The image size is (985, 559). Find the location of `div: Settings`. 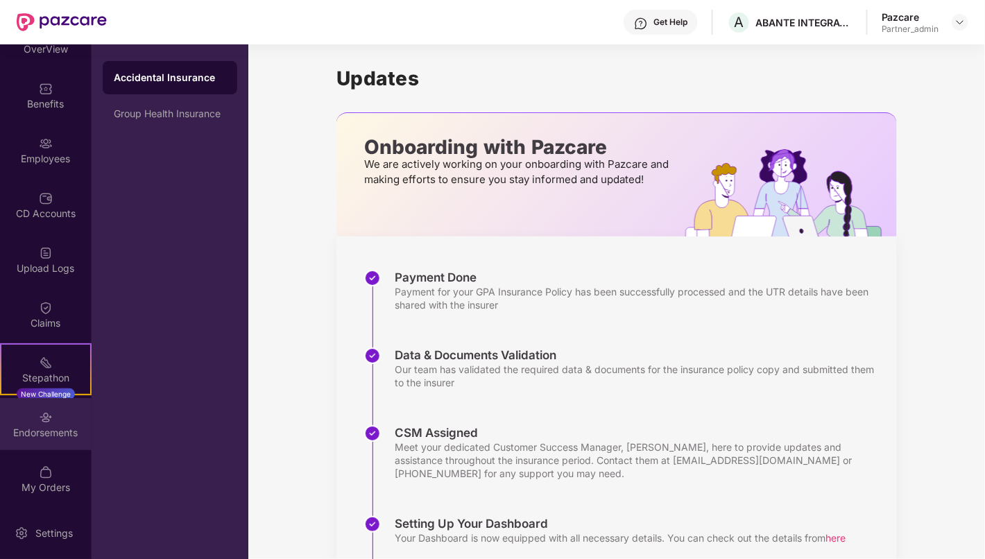

div: Settings is located at coordinates (54, 533).